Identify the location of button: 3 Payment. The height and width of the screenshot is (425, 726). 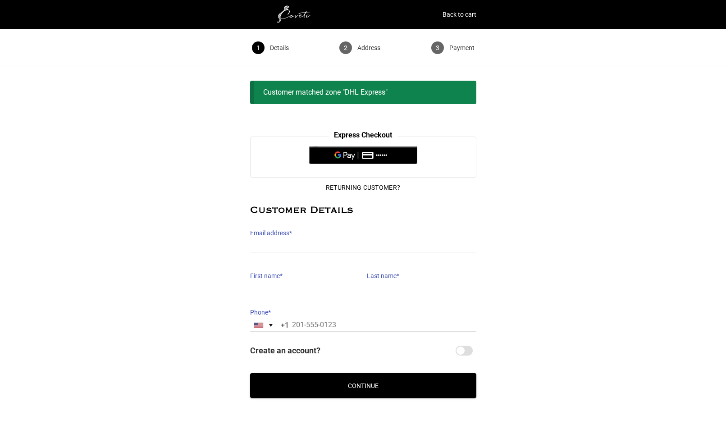
(453, 48).